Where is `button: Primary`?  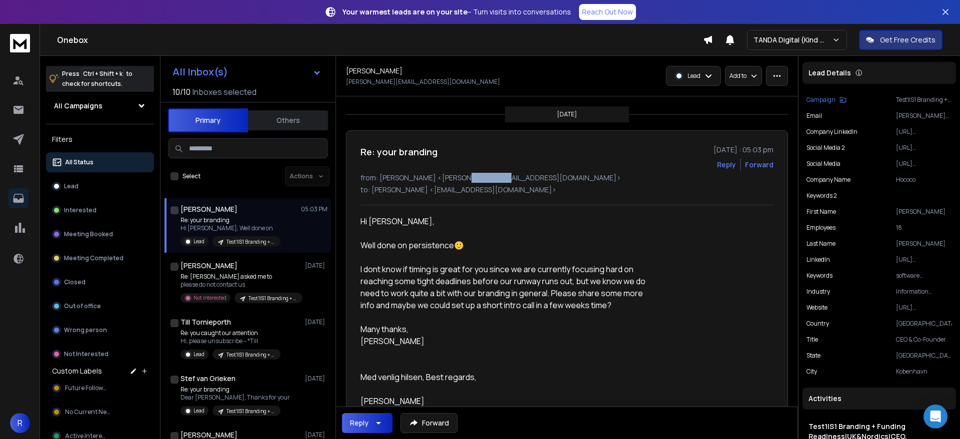 button: Primary is located at coordinates (208, 120).